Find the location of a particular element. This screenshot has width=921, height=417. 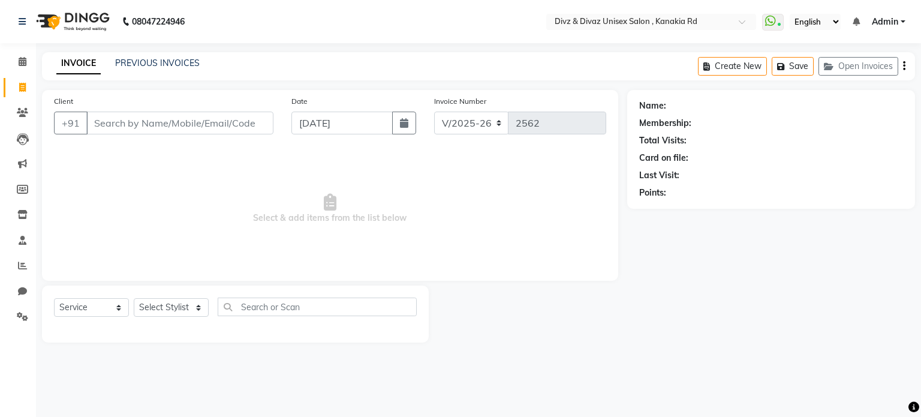

div: Total Visits: is located at coordinates (662, 140).